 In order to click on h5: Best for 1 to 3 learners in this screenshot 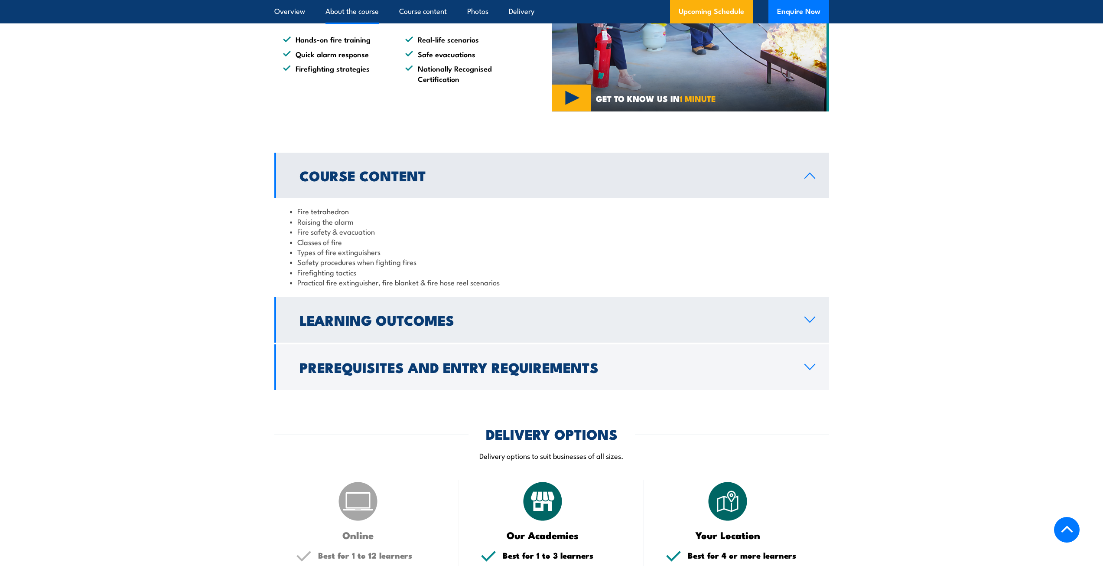, I will do `click(563, 555)`.